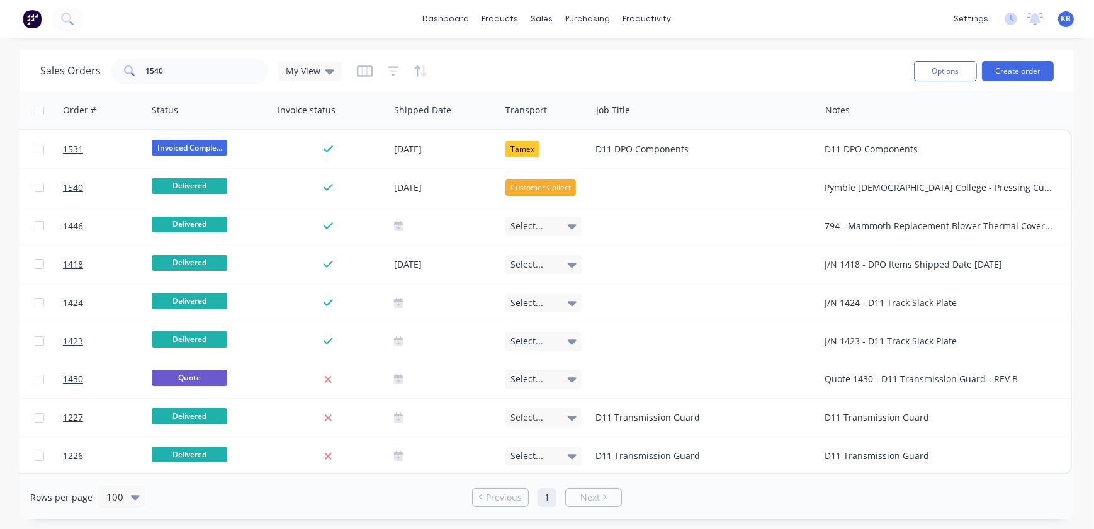 This screenshot has height=529, width=1094. Describe the element at coordinates (73, 456) in the screenshot. I see `span: 1226` at that location.